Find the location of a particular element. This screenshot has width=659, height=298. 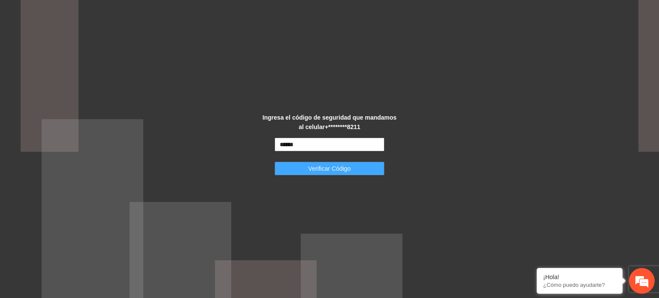

p: ¿Cómo puedo ayudarte? is located at coordinates (580, 285).